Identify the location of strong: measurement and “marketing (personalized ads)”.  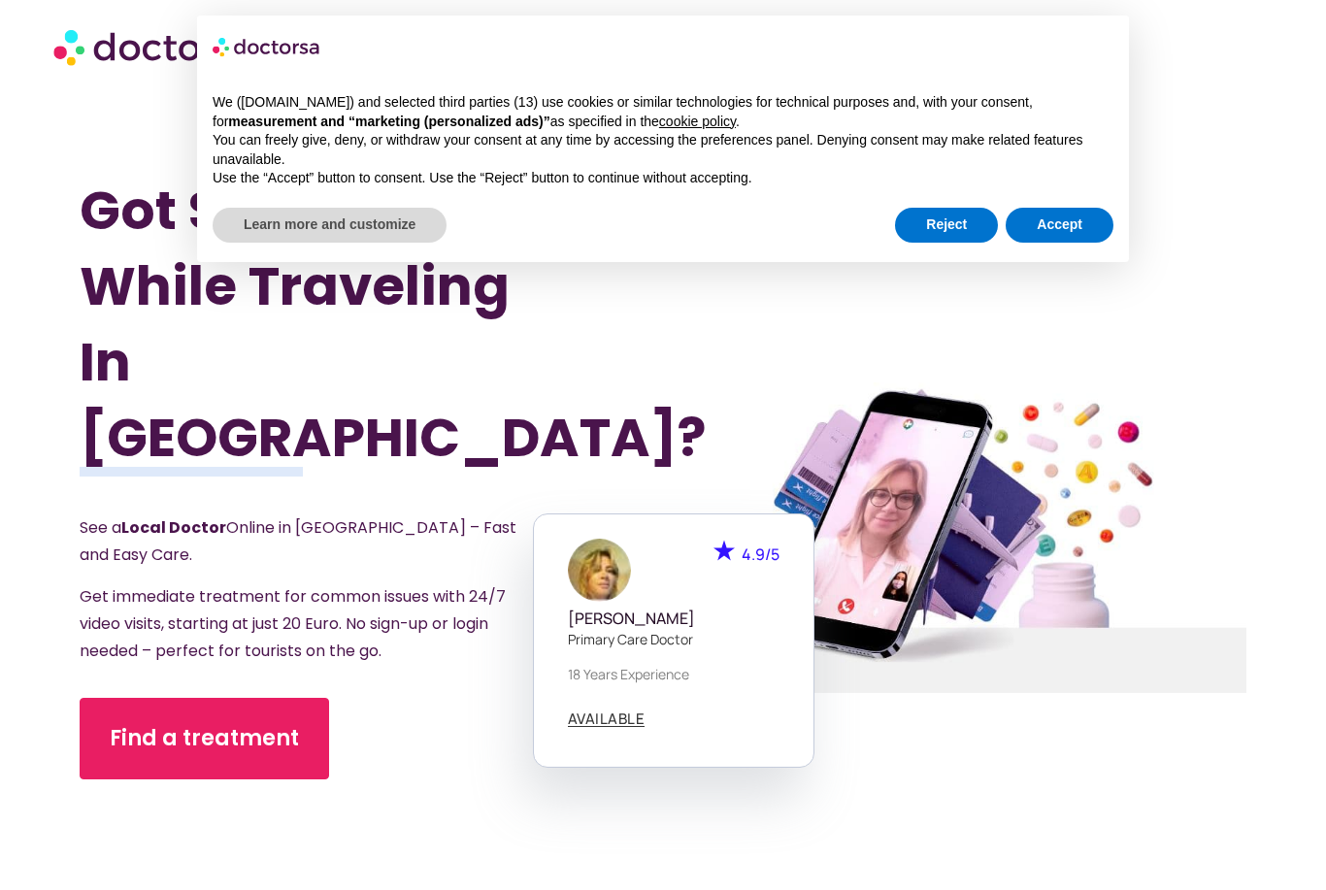
(388, 121).